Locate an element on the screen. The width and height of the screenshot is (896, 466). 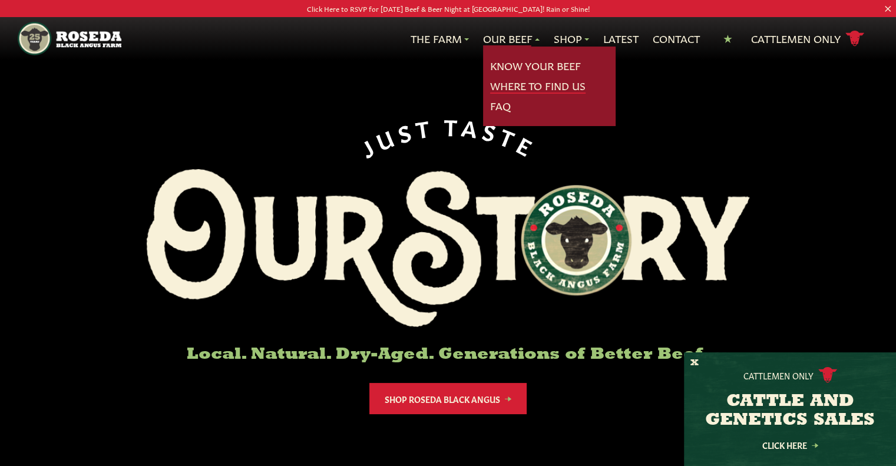
img: https://roseda.com/wp-content/uploads/2021/05/roseda-25-header.png is located at coordinates (69, 38).